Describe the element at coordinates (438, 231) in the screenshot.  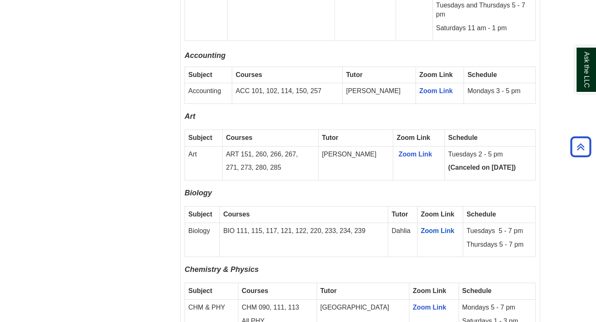
I see `span: Zoom Link` at that location.